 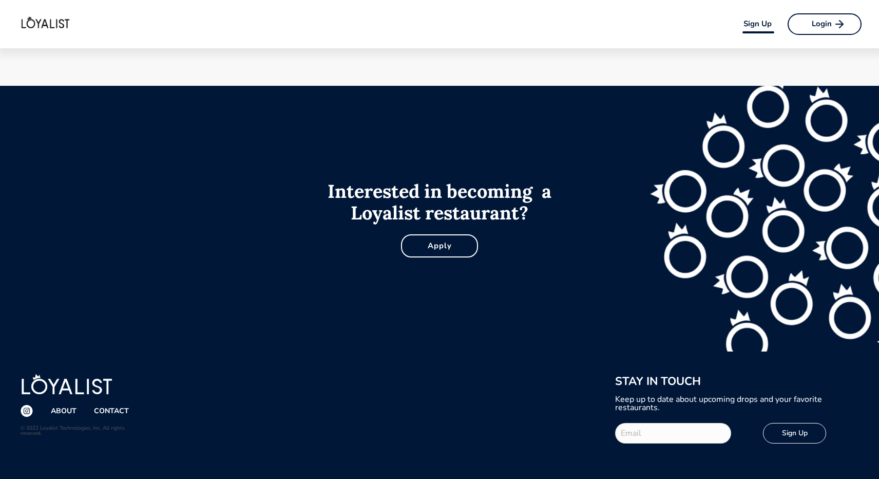 What do you see at coordinates (721, 406) in the screenshot?
I see `div: Keep up to date about upcoming drops and your favorite restaurants.` at bounding box center [721, 406].